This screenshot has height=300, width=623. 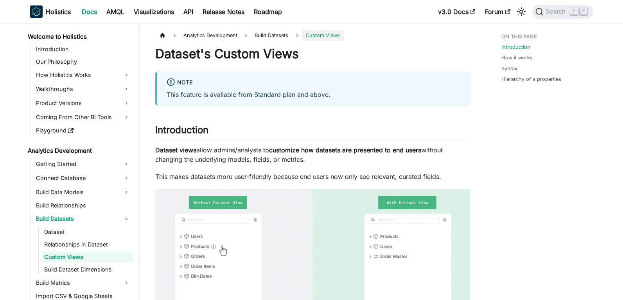 I want to click on a: Dataset, so click(x=87, y=232).